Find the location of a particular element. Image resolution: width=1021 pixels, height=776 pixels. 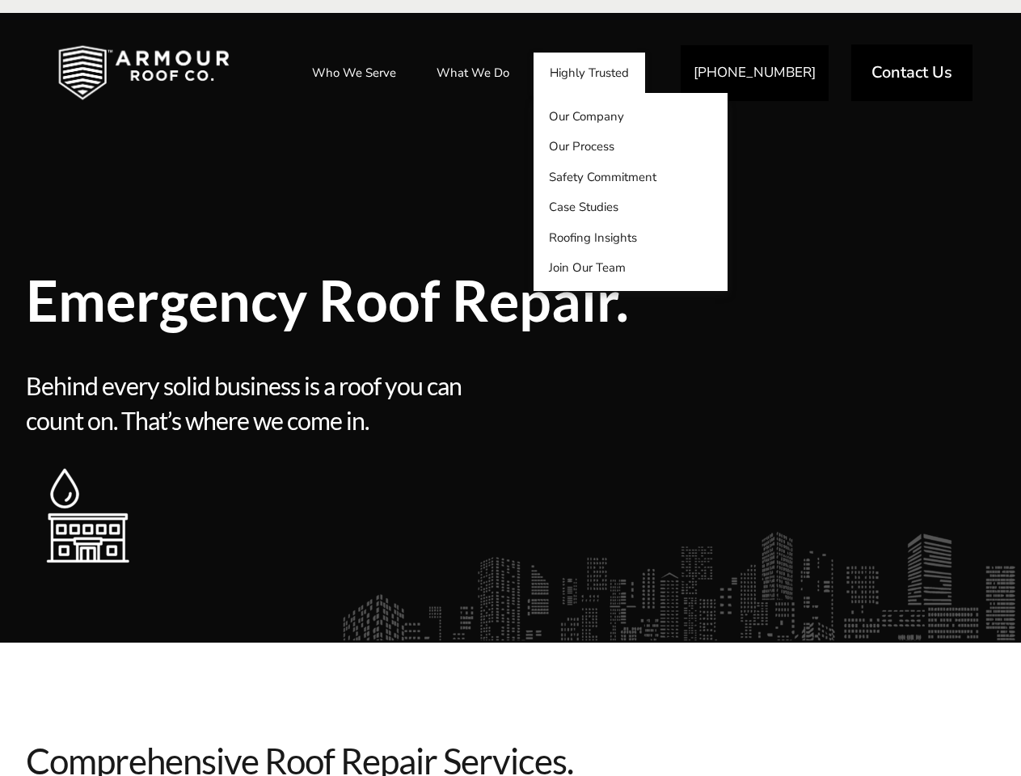

a: Roofing Insights is located at coordinates (631, 238).